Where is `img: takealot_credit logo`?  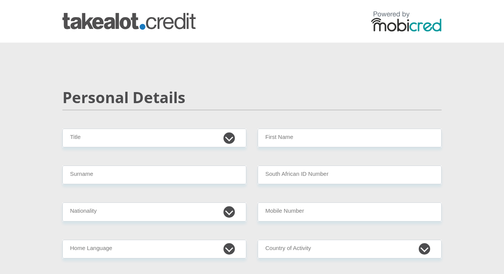 img: takealot_credit logo is located at coordinates (129, 21).